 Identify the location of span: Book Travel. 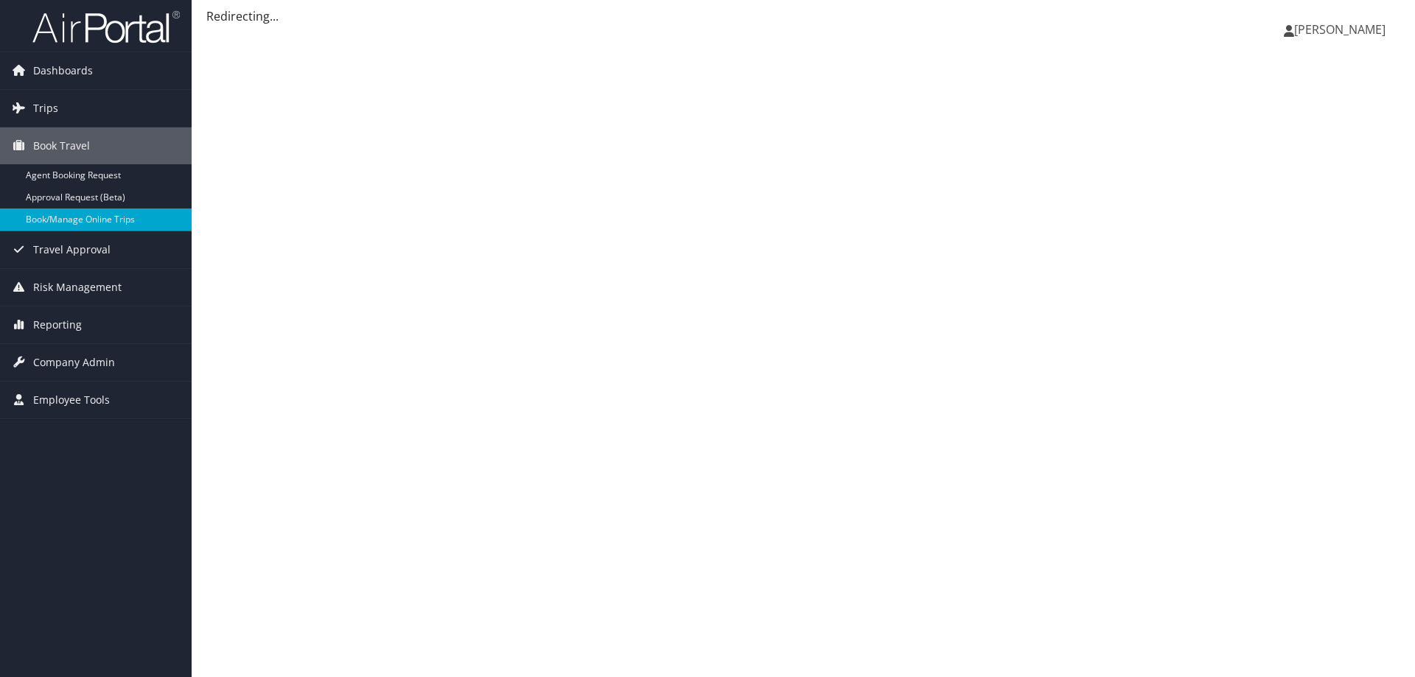
(61, 146).